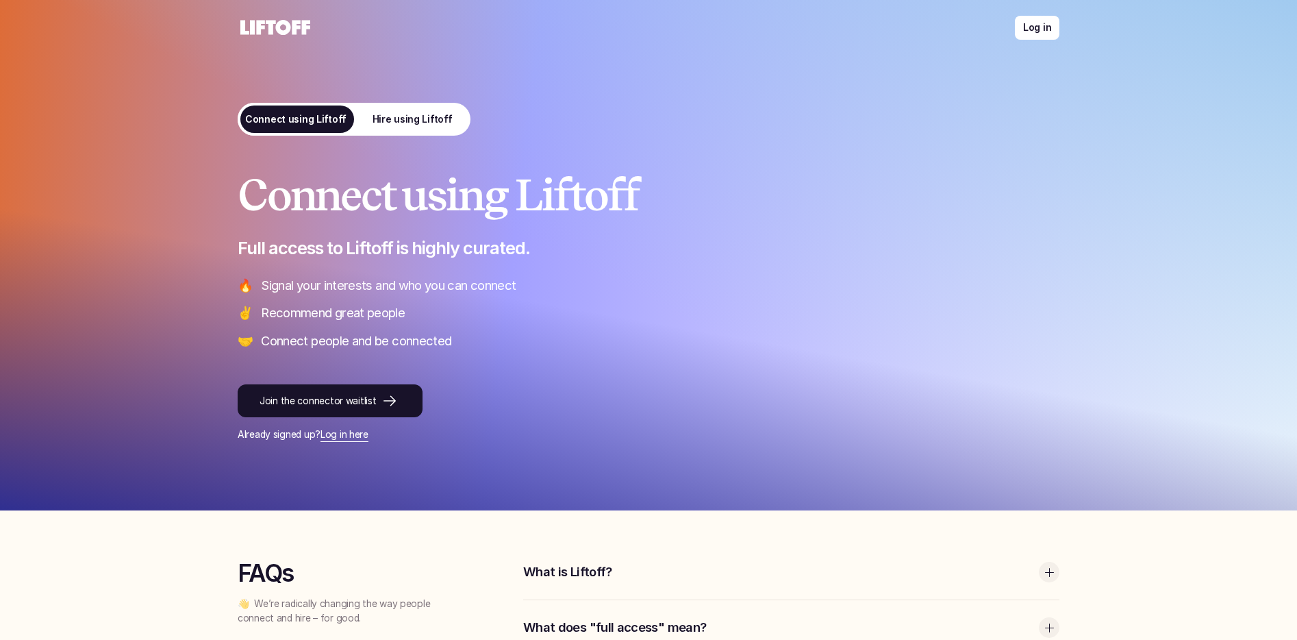  Describe the element at coordinates (660, 286) in the screenshot. I see `p: Signal your interests and who you can connect` at that location.